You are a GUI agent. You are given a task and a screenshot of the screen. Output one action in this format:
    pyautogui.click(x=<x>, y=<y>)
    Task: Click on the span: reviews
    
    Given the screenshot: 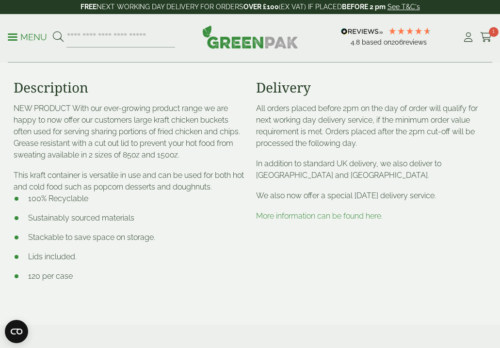 What is the action you would take?
    pyautogui.click(x=415, y=42)
    